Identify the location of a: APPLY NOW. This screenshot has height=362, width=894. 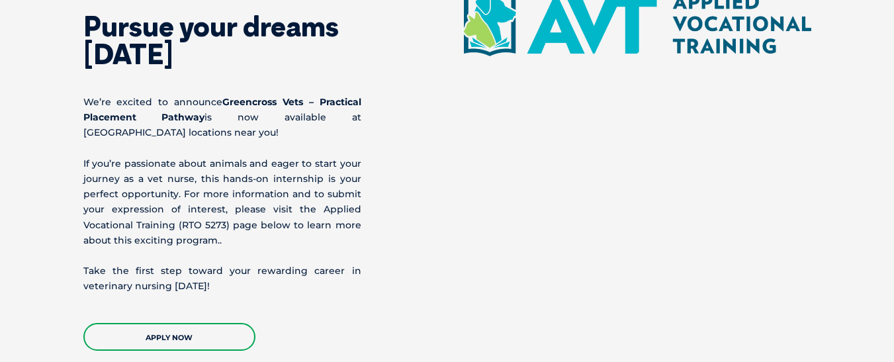
(169, 337).